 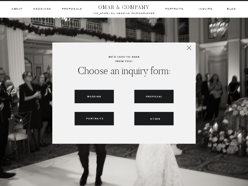 What do you see at coordinates (72, 9) in the screenshot?
I see `a: Proposals` at bounding box center [72, 9].